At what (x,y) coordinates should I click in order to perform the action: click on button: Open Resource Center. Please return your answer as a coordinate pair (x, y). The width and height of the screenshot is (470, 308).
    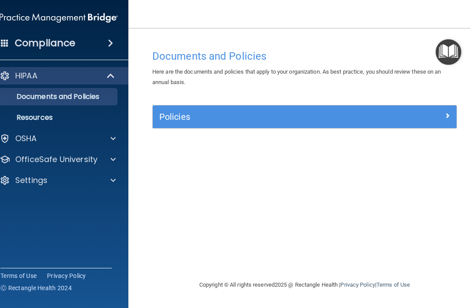
    Looking at the image, I should click on (448, 52).